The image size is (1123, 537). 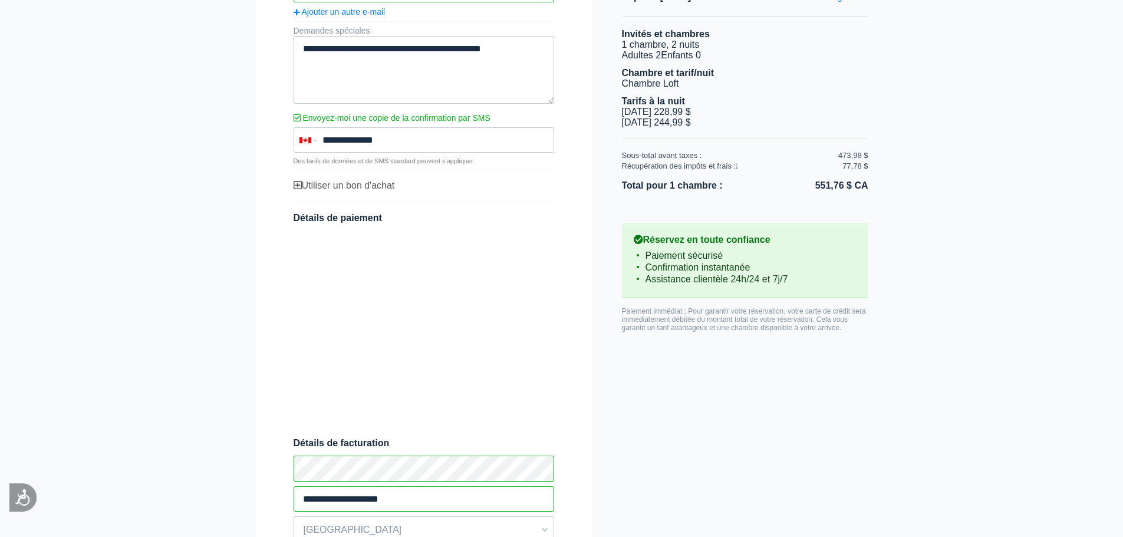 I want to click on font: Total pour 1 chambre :, so click(x=672, y=185).